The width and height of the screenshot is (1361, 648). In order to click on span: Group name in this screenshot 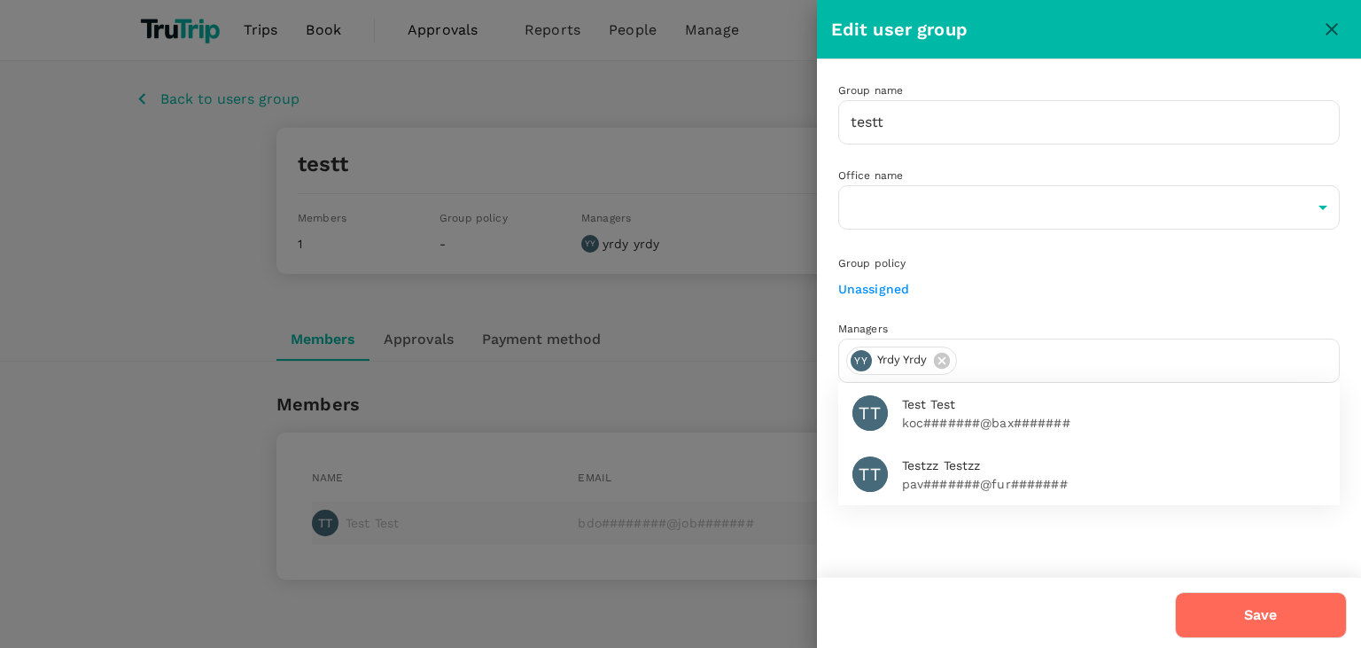, I will do `click(871, 90)`.